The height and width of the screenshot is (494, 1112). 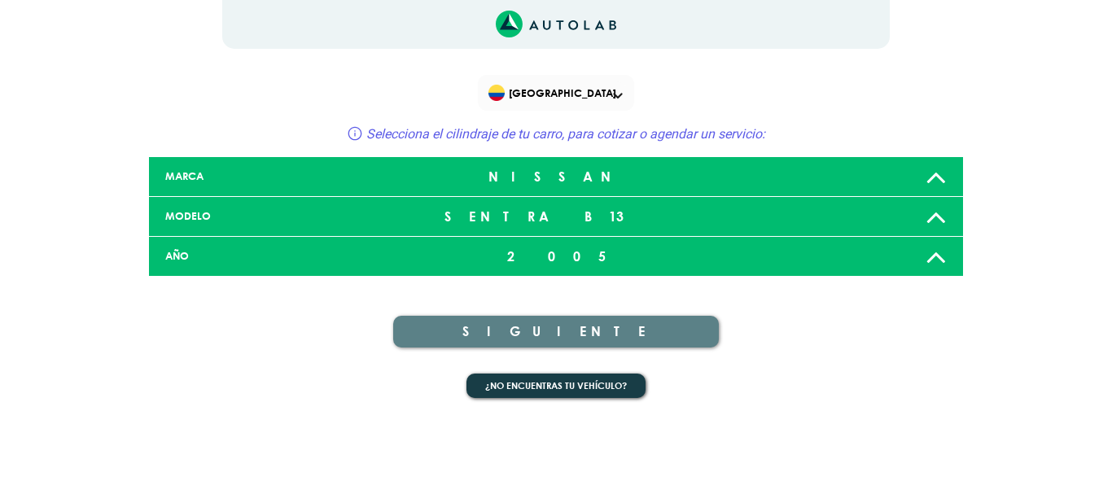 What do you see at coordinates (556, 386) in the screenshot?
I see `button: ¿No encuentras tu vehículo?` at bounding box center [556, 386].